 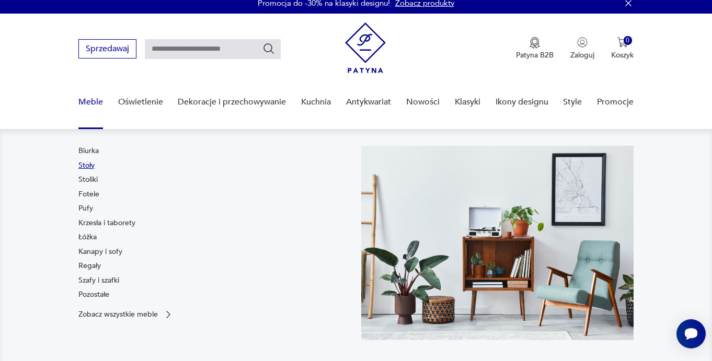 I want to click on a: Krzesła i taborety, so click(x=107, y=223).